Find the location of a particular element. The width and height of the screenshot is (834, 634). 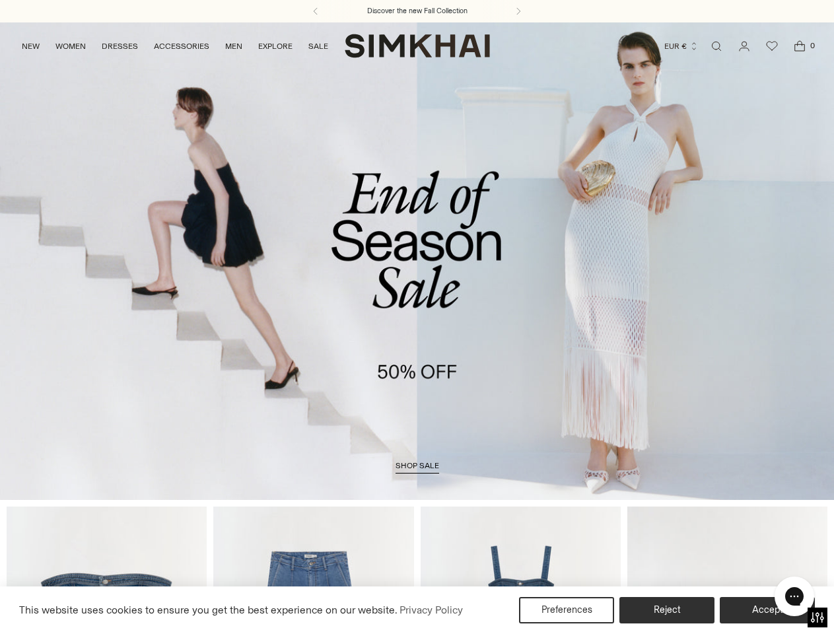

h3: Discover the new Fall Collection is located at coordinates (417, 11).